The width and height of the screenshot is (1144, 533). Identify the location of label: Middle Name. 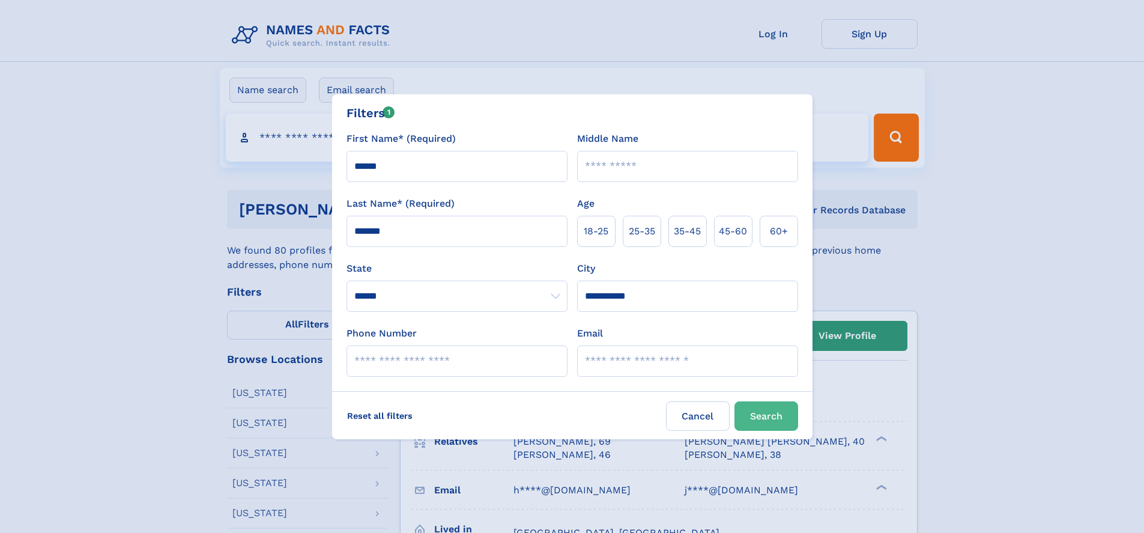
(608, 139).